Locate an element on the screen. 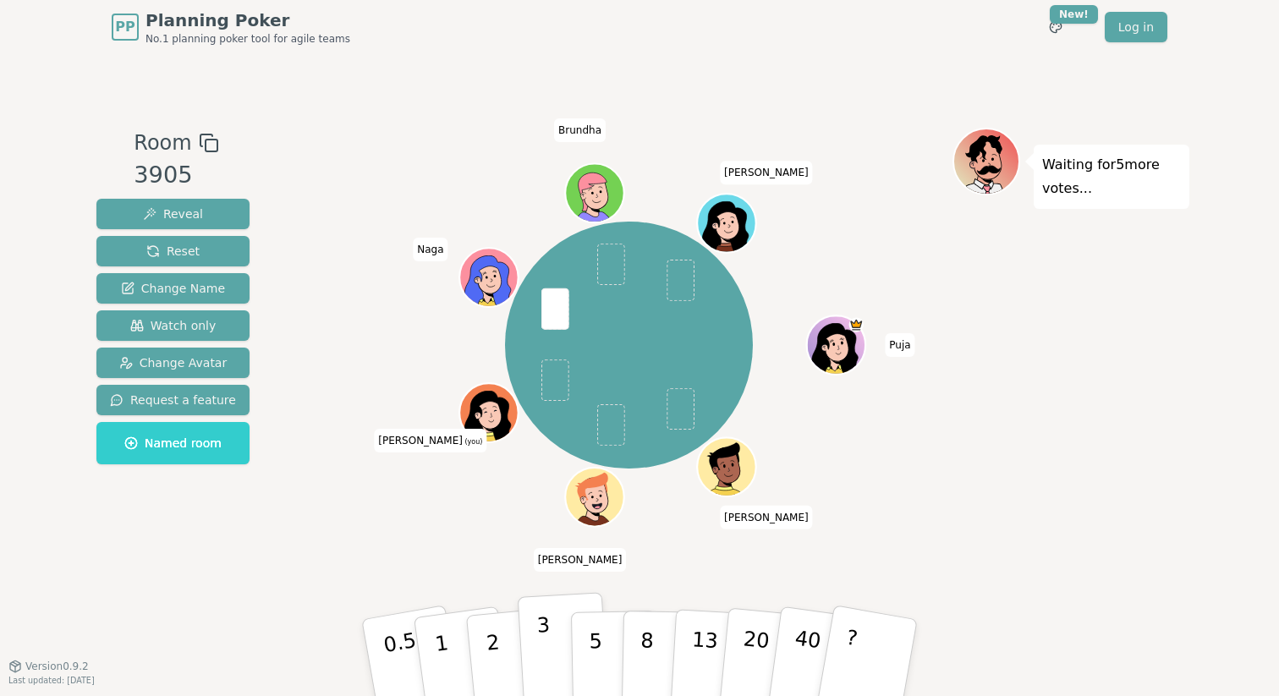  button: Version0.9.2 is located at coordinates (48, 667).